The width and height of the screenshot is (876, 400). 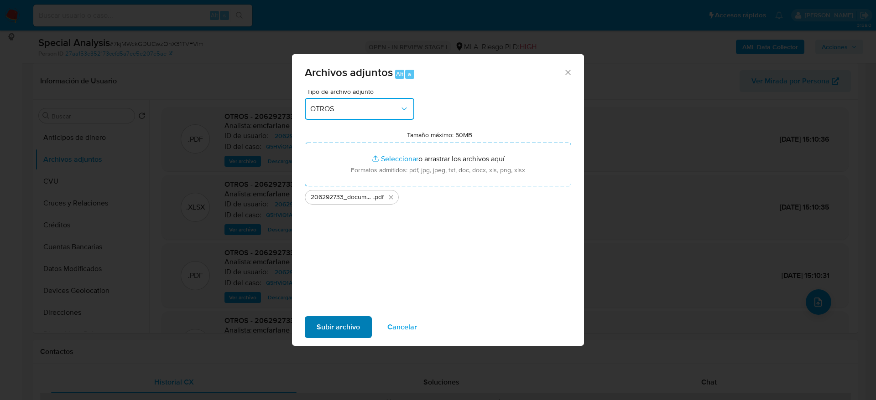 I want to click on button: OTROS, so click(x=359, y=109).